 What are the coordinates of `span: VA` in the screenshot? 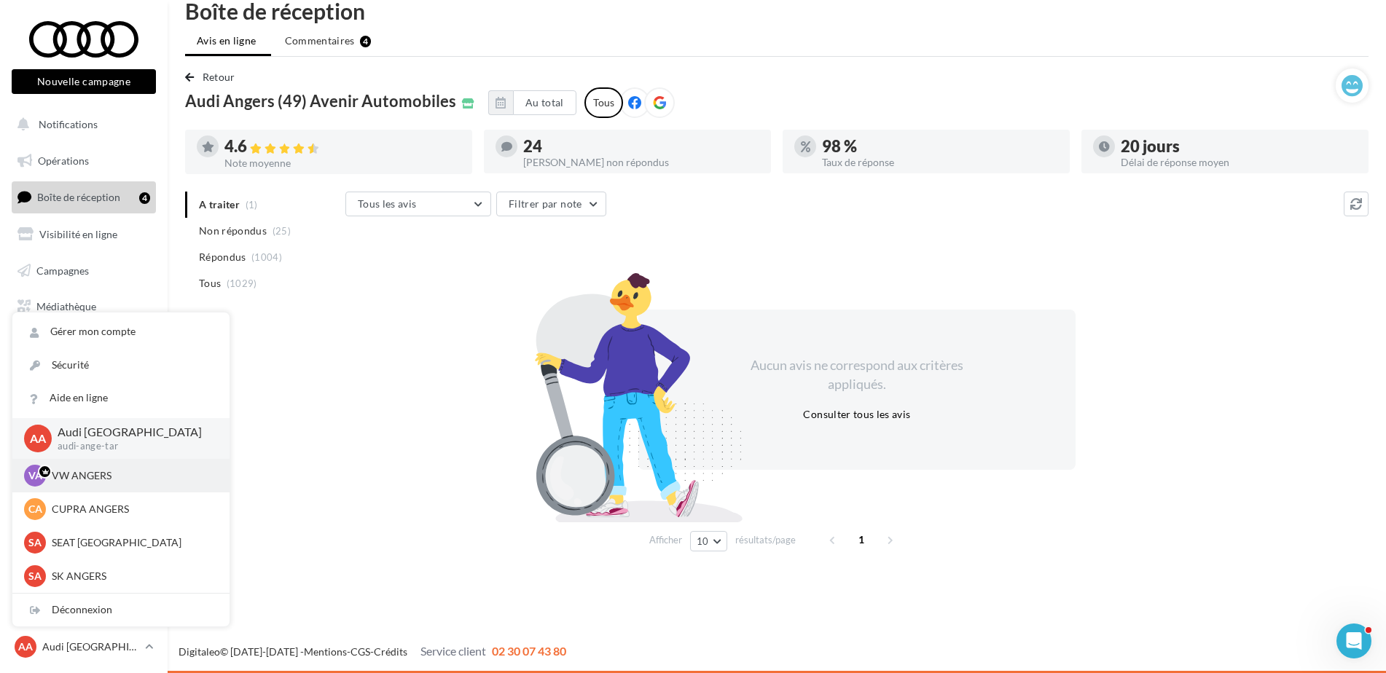 It's located at (35, 476).